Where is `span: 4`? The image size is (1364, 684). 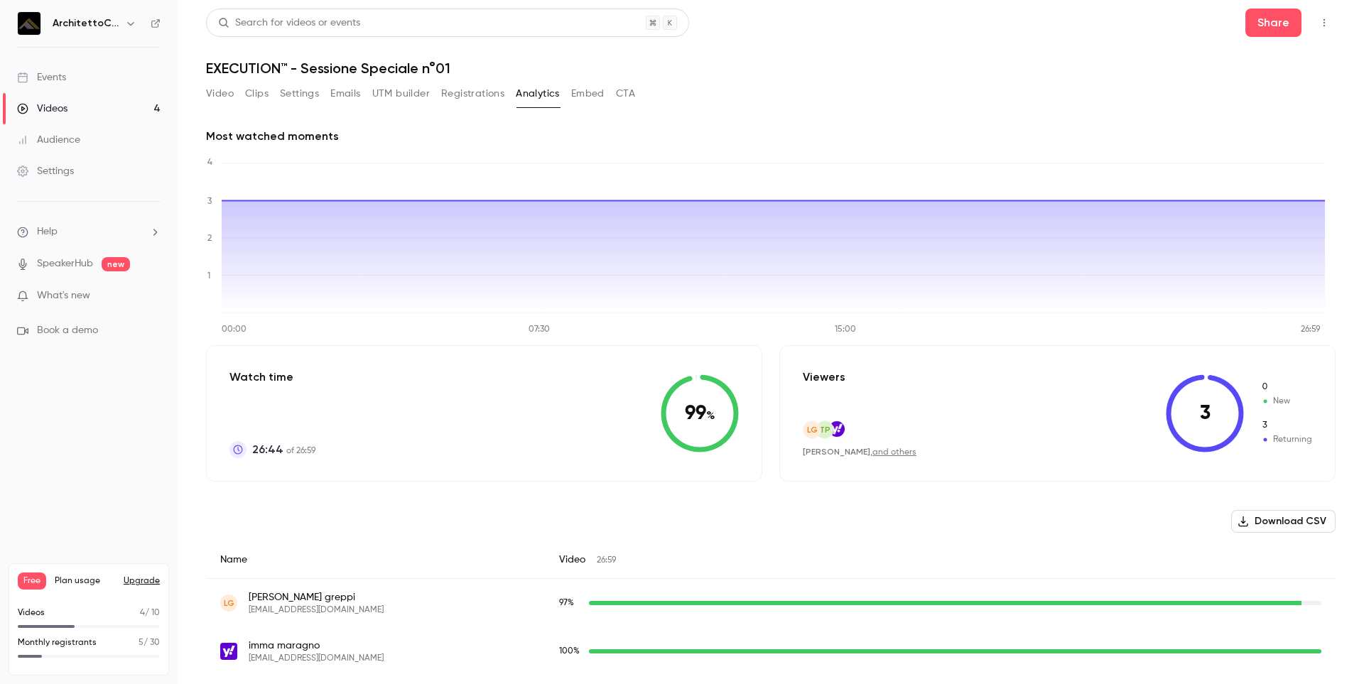 span: 4 is located at coordinates (142, 613).